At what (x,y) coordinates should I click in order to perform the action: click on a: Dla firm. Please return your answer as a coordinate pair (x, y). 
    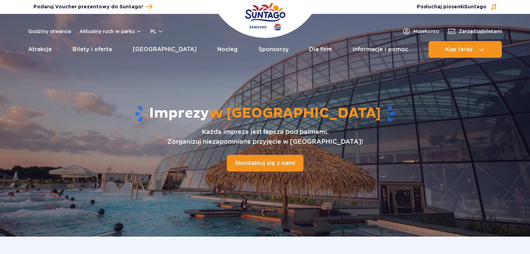
    Looking at the image, I should click on (320, 49).